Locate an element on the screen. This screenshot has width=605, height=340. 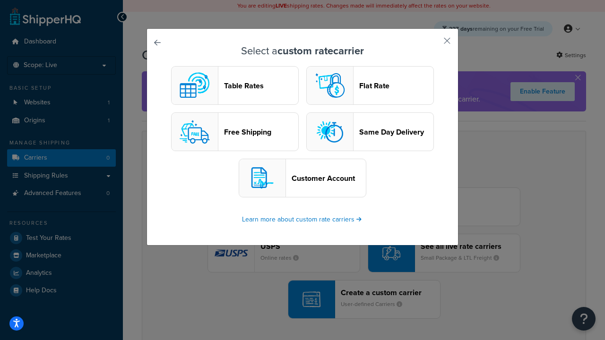
img: custom logo is located at coordinates (195, 86).